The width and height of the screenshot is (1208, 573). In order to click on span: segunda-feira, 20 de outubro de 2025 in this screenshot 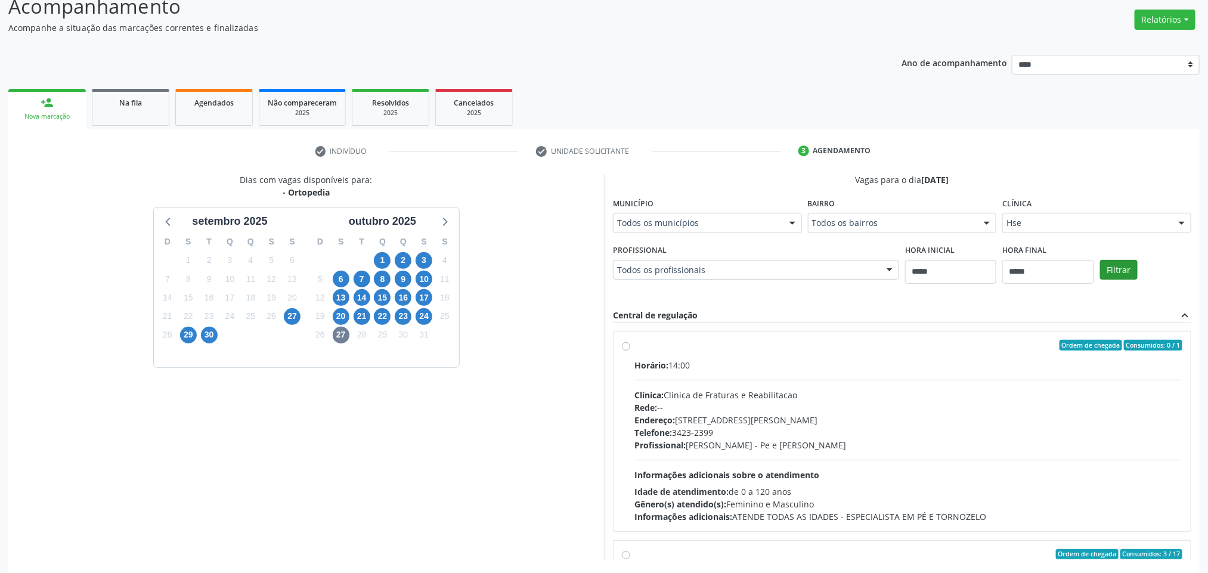, I will do `click(341, 317)`.